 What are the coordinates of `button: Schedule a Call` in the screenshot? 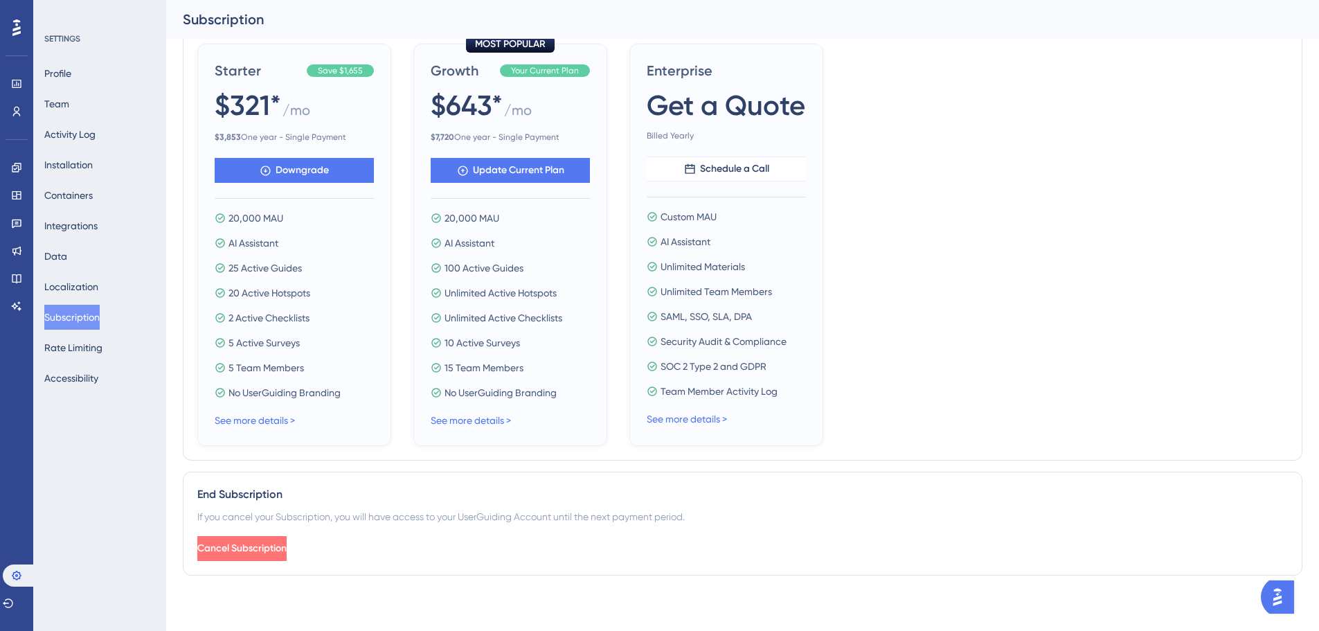 It's located at (727, 169).